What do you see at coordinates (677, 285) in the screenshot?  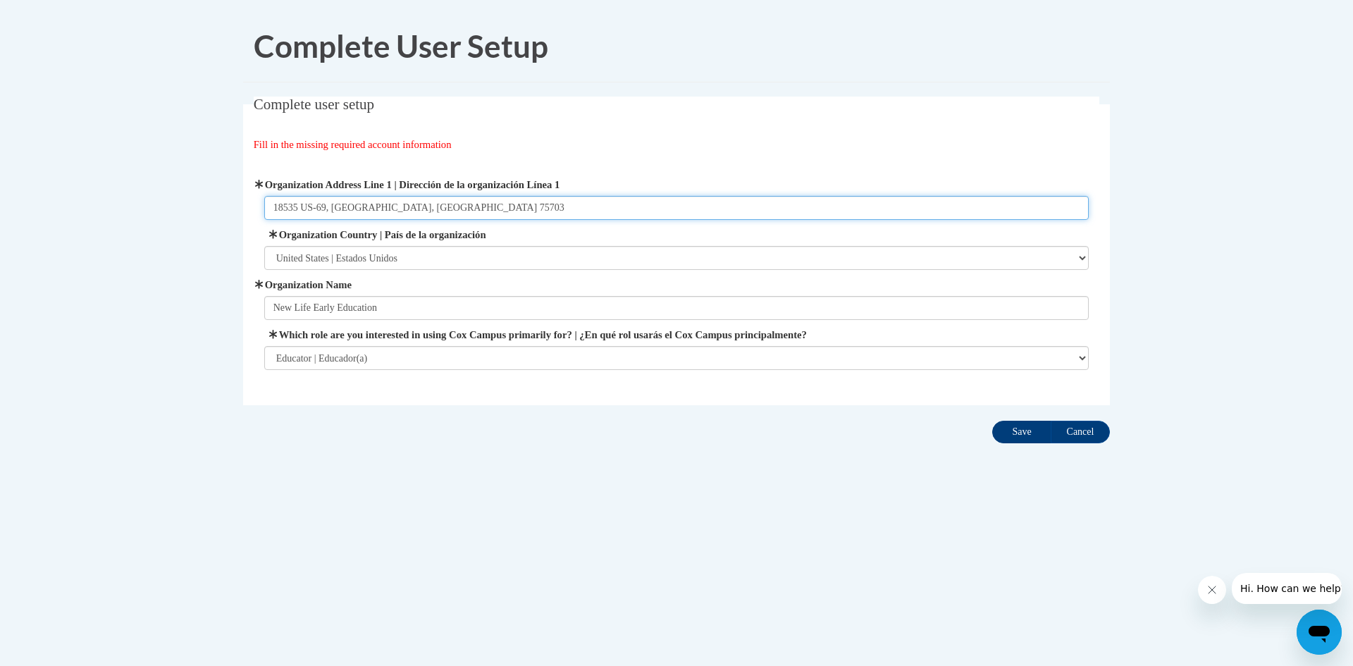 I see `label: Organization Name` at bounding box center [677, 285].